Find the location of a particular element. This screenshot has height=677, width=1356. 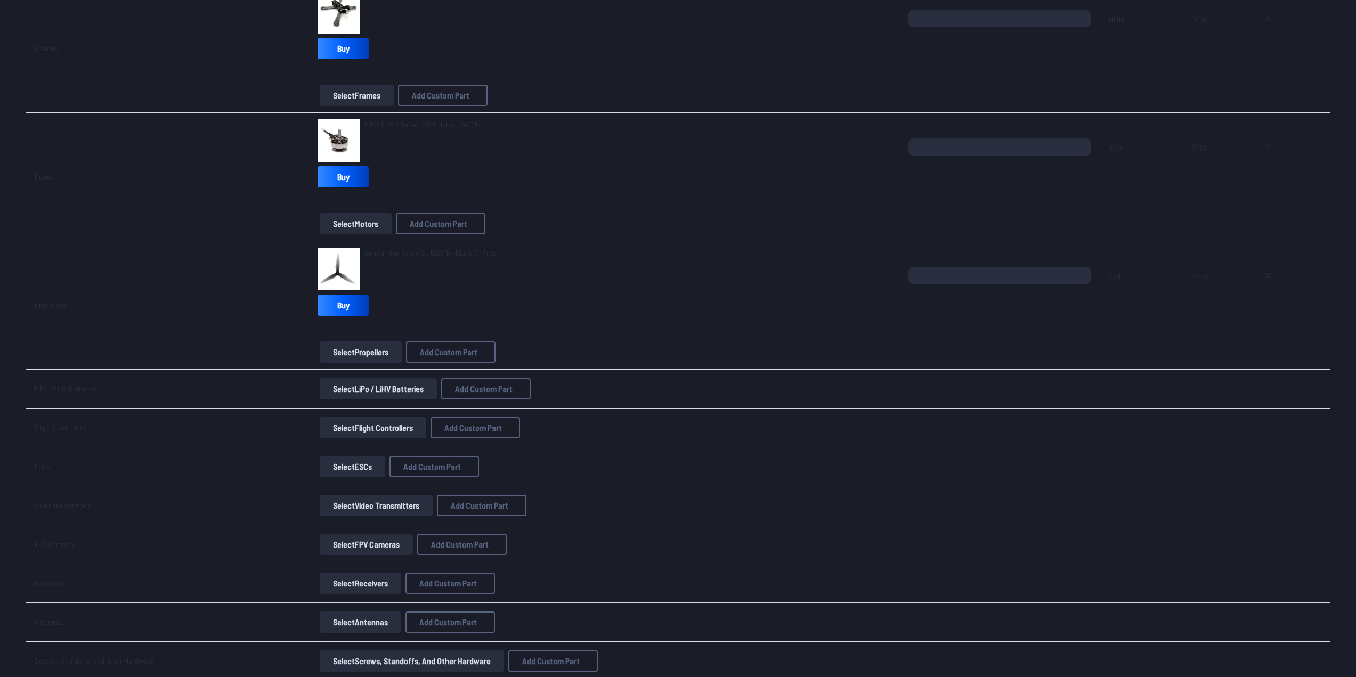

a: SelectScrews, Standoffs, and Other Hardware is located at coordinates (412, 661).